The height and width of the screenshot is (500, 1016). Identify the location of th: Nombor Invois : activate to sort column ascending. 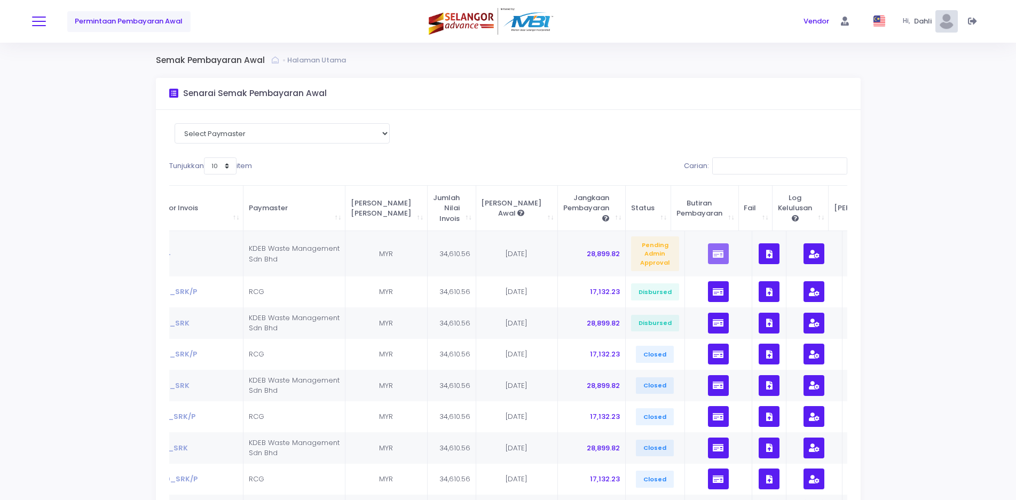
(193, 209).